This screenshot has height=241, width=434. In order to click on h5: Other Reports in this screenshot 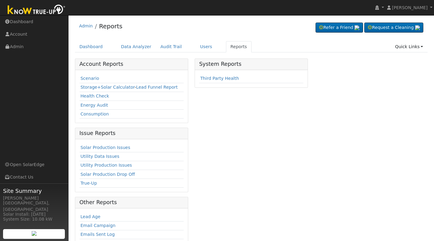, I will do `click(131, 202)`.